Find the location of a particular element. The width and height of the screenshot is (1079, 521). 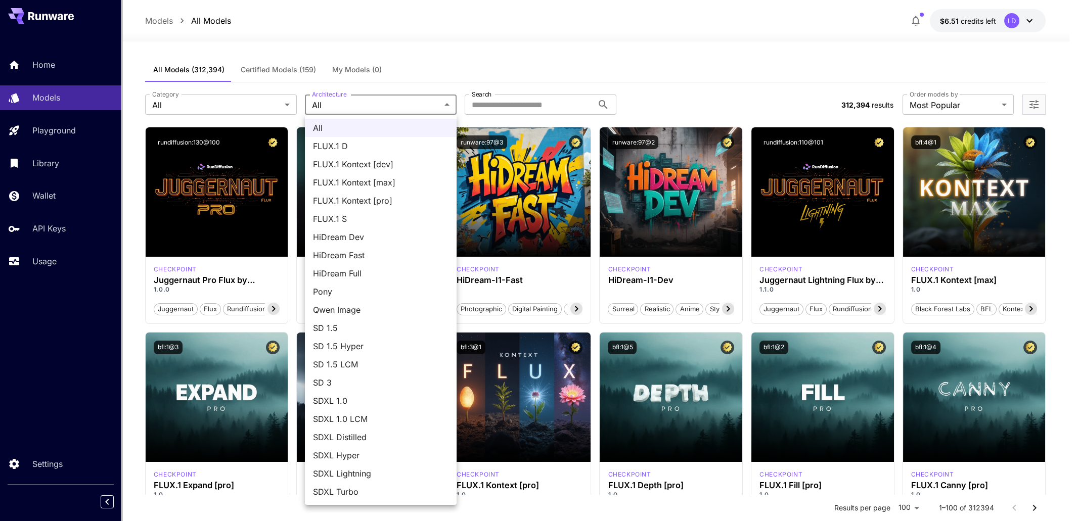

span: HiDream Fast is located at coordinates (381, 255).